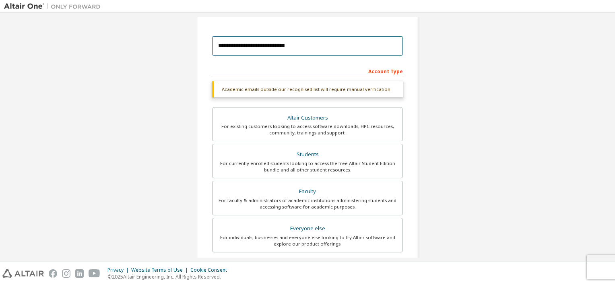 The width and height of the screenshot is (615, 285). Describe the element at coordinates (307, 229) in the screenshot. I see `div: Everyone else` at that location.